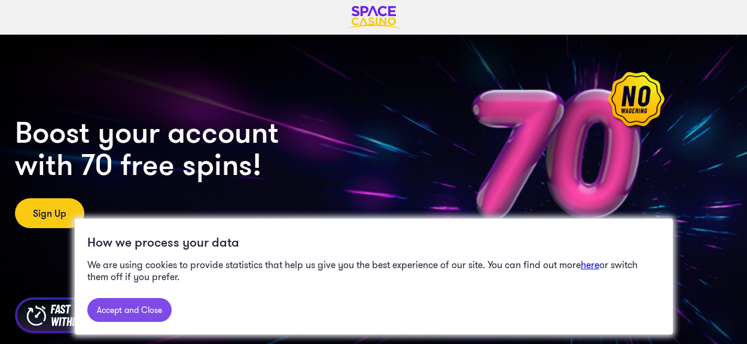  What do you see at coordinates (129, 310) in the screenshot?
I see `a: Accept and Close` at bounding box center [129, 310].